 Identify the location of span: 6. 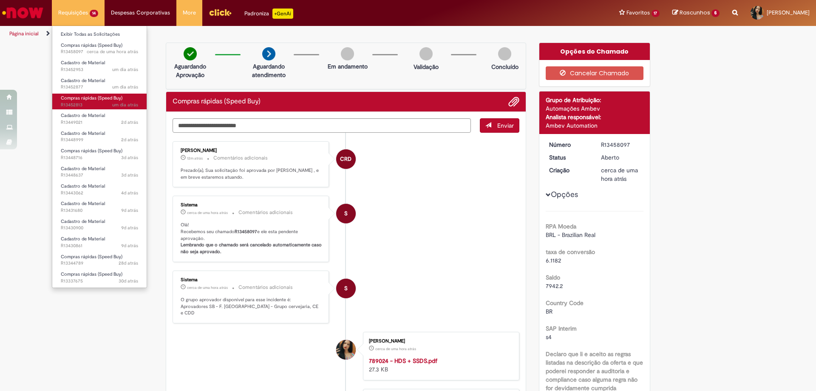
(716, 13).